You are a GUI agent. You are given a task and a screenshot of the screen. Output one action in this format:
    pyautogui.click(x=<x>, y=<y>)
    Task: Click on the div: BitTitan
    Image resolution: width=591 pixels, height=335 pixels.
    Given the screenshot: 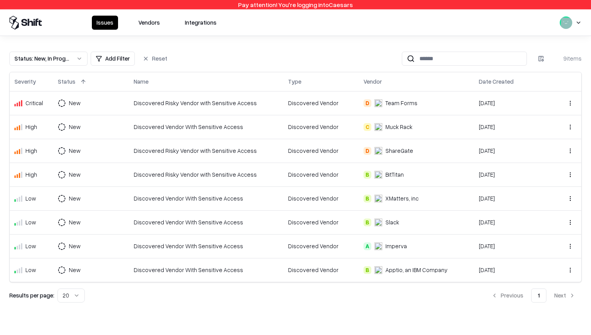 What is the action you would take?
    pyautogui.click(x=395, y=174)
    